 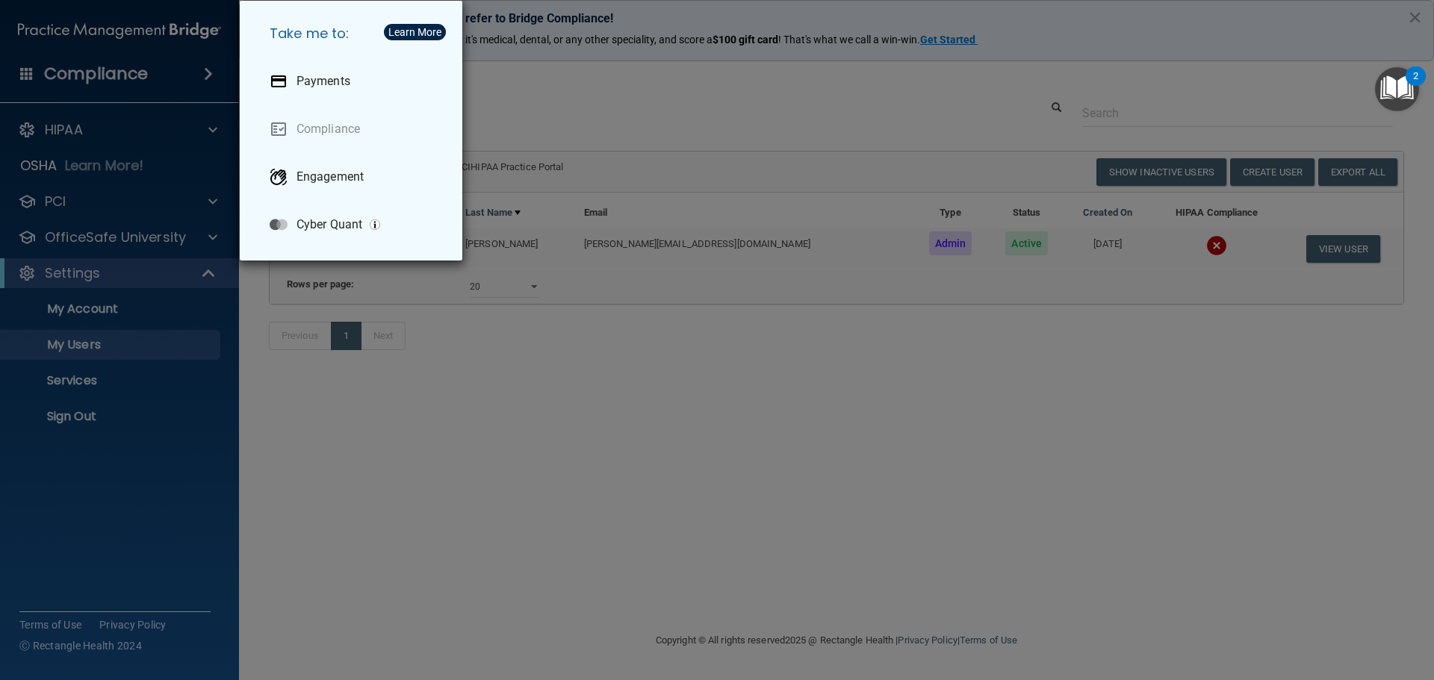 What do you see at coordinates (329, 225) in the screenshot?
I see `p: Cyber Quant` at bounding box center [329, 225].